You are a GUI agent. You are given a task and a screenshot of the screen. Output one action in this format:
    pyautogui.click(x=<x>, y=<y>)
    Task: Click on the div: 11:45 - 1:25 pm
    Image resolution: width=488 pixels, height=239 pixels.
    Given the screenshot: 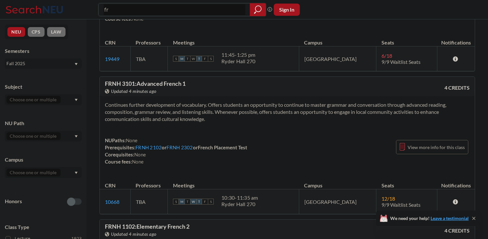 What is the action you would take?
    pyautogui.click(x=239, y=55)
    